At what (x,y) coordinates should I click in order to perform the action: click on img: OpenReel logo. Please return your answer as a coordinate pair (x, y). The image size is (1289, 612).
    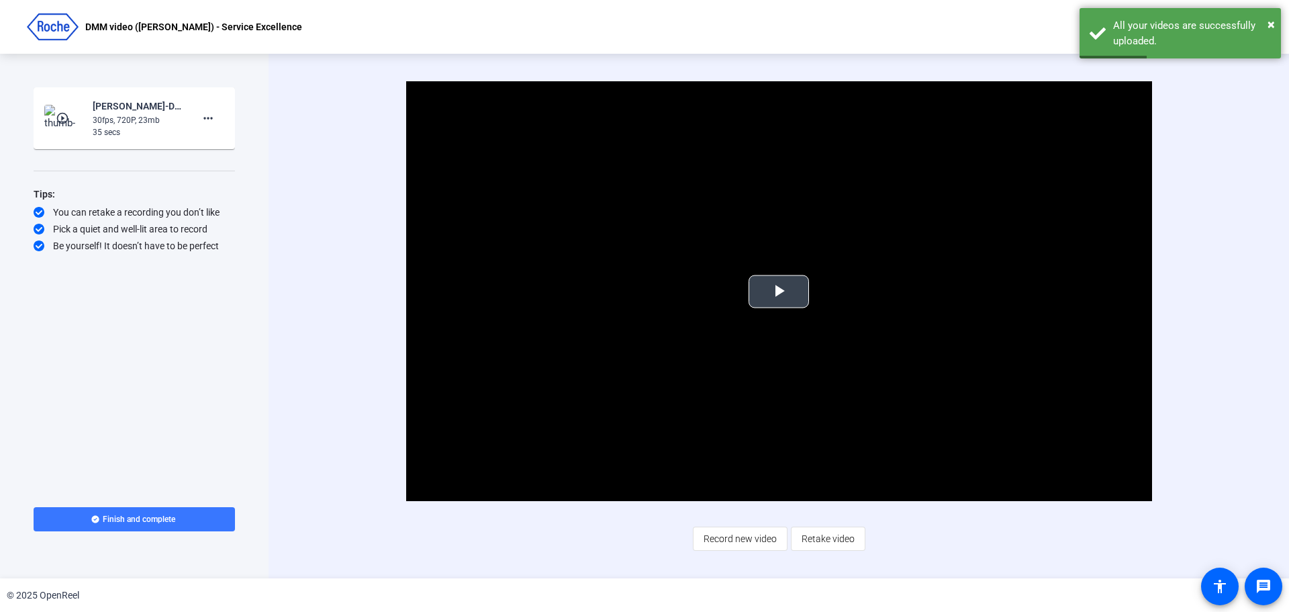
    Looking at the image, I should click on (52, 27).